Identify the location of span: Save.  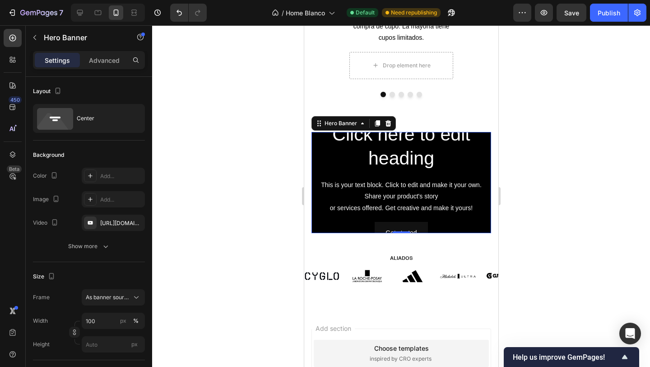
(571, 13).